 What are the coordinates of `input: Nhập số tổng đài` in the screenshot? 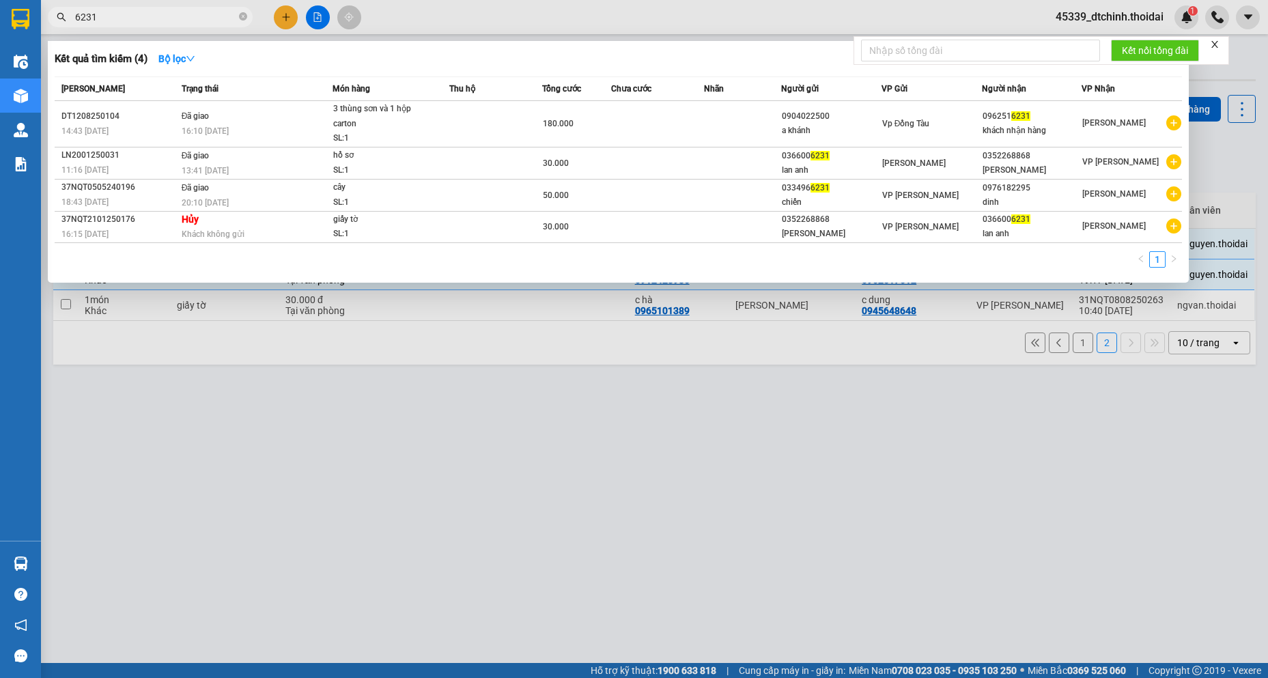 It's located at (981, 51).